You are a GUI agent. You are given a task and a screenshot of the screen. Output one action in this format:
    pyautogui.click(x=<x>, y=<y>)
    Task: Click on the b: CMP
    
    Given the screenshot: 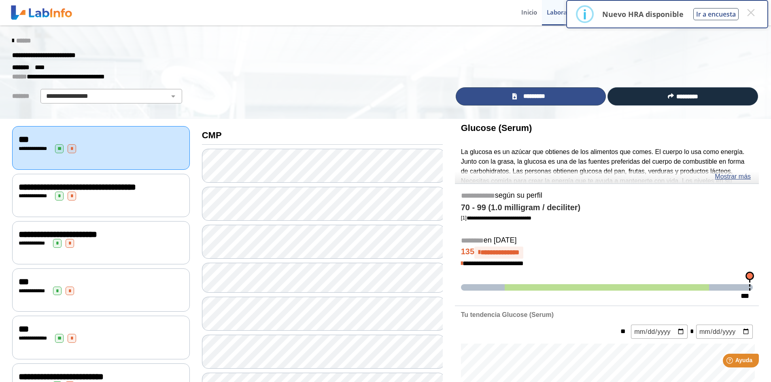 What is the action you would take?
    pyautogui.click(x=212, y=135)
    